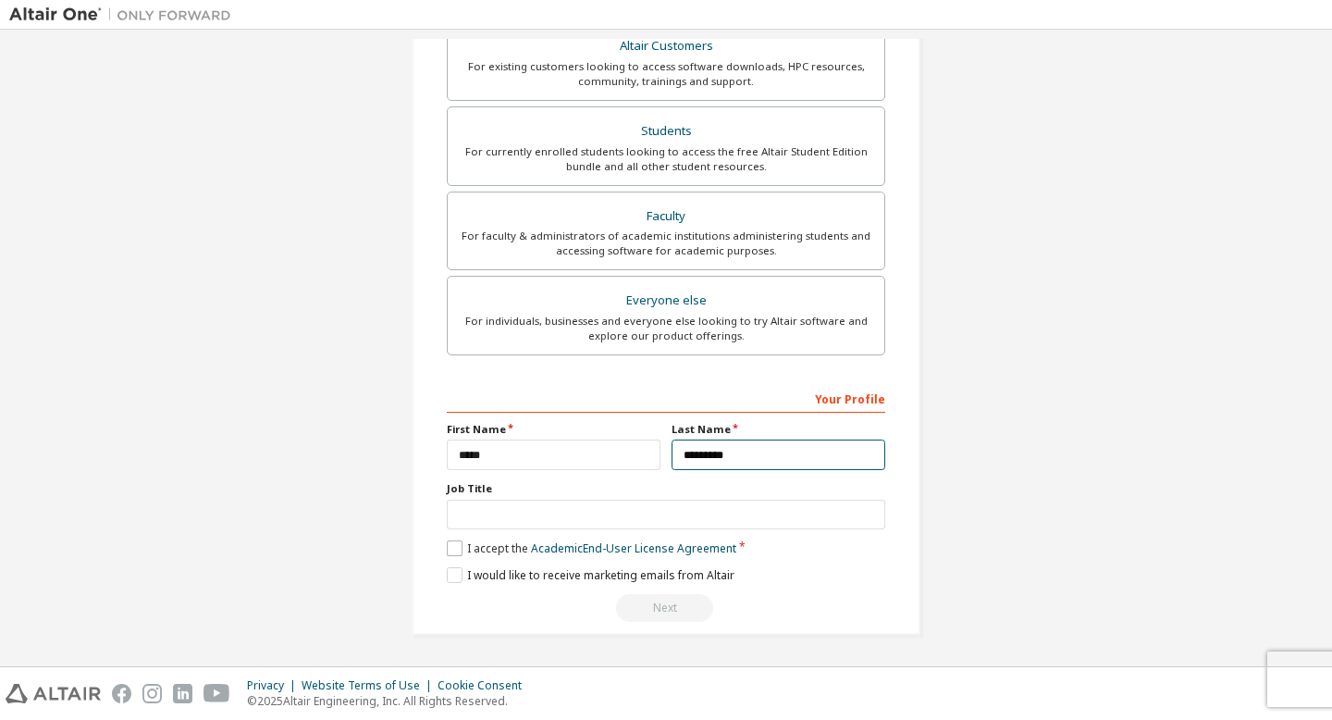  I want to click on img: altair_logo.svg, so click(53, 693).